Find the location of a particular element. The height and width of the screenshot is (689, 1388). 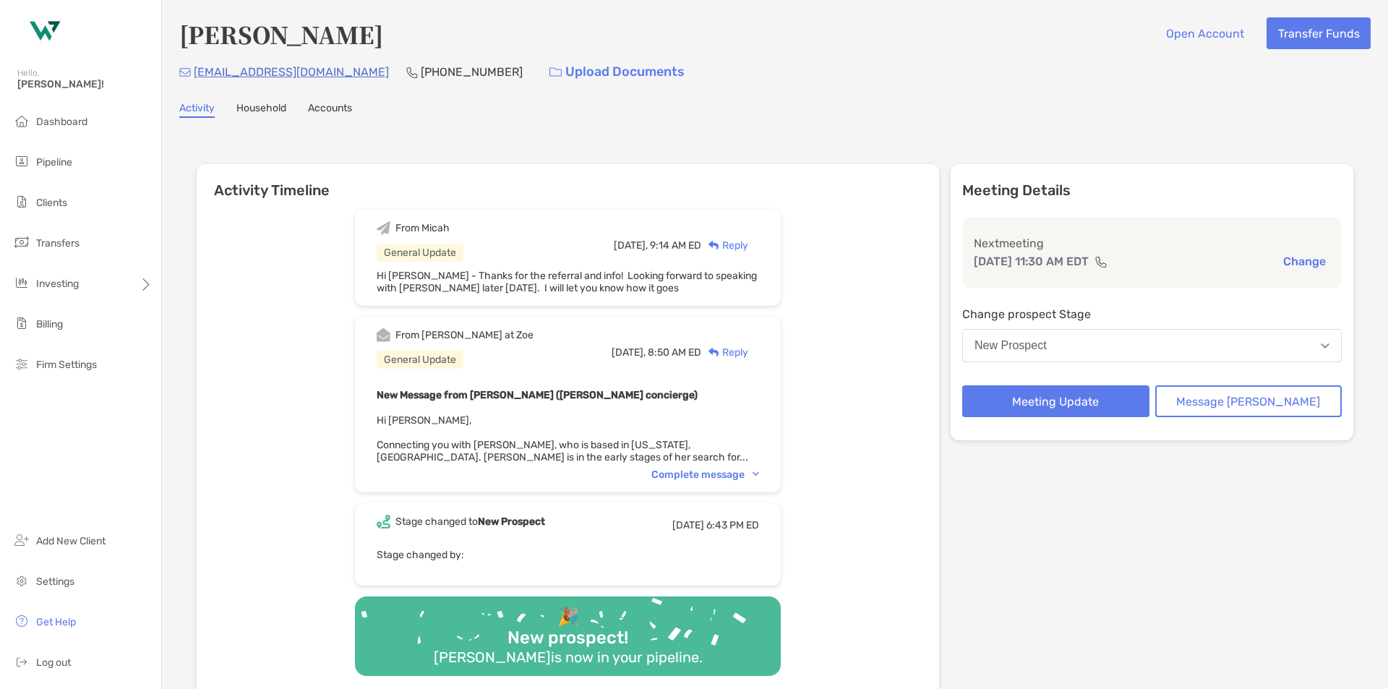

div: Stage changed to is located at coordinates (470, 521).